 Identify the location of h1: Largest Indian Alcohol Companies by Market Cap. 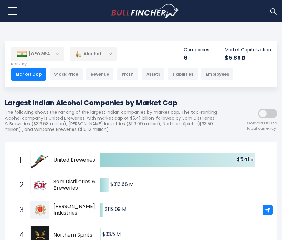
(113, 103).